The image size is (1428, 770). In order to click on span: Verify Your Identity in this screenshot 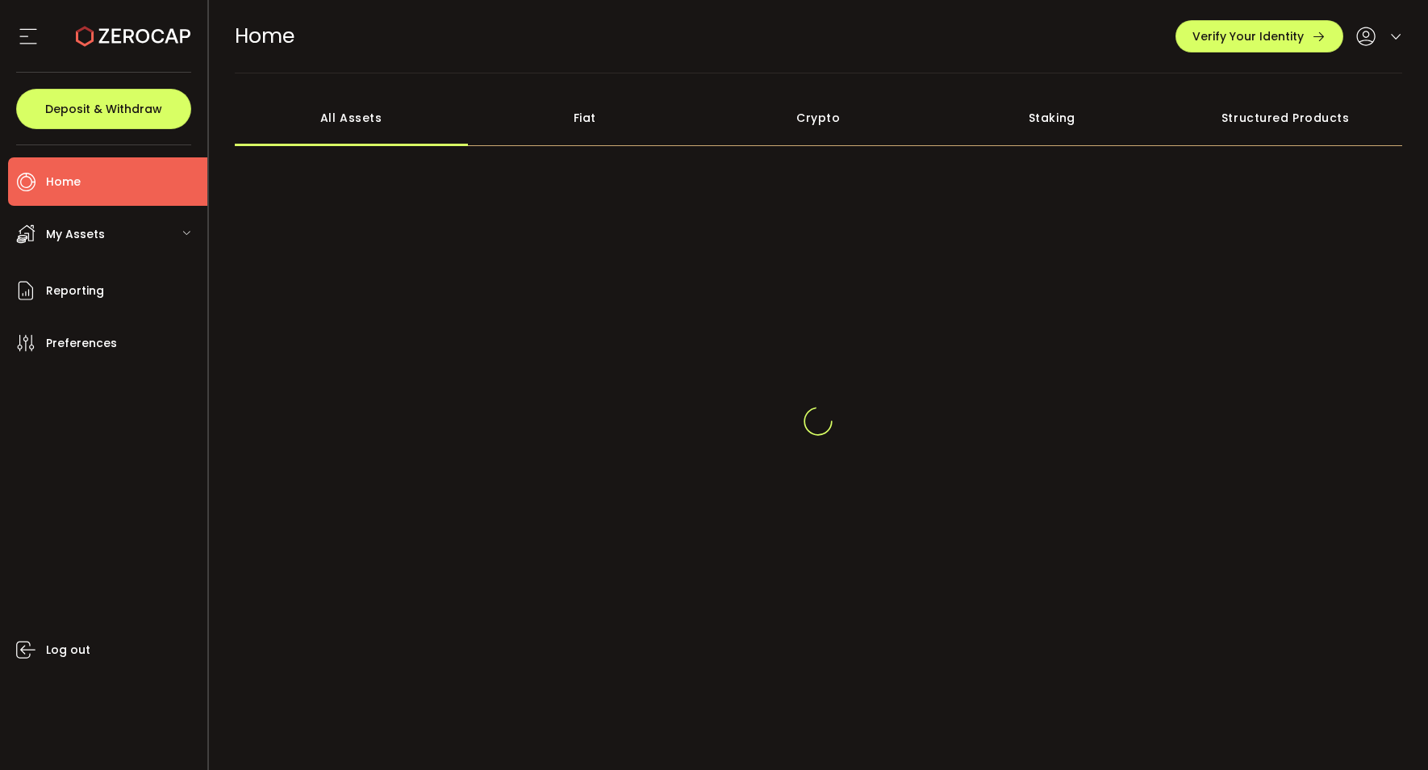, I will do `click(1248, 36)`.